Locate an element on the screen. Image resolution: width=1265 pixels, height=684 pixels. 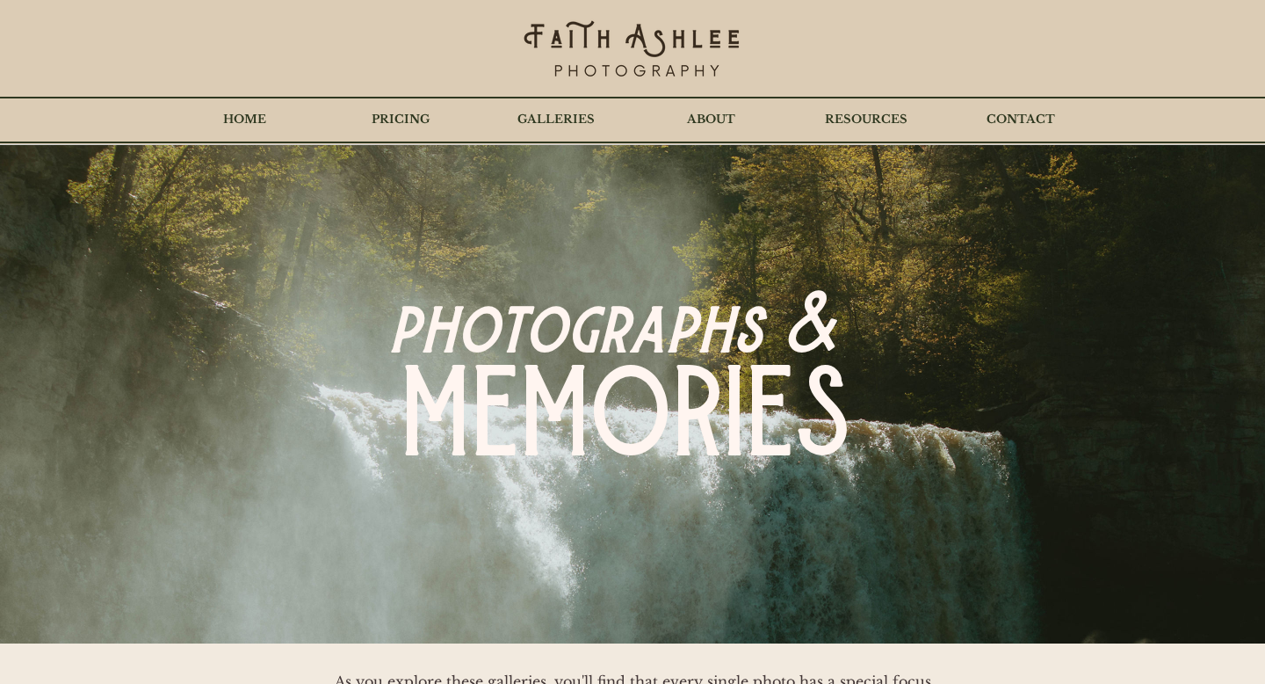
span: photographs & is located at coordinates (612, 330).